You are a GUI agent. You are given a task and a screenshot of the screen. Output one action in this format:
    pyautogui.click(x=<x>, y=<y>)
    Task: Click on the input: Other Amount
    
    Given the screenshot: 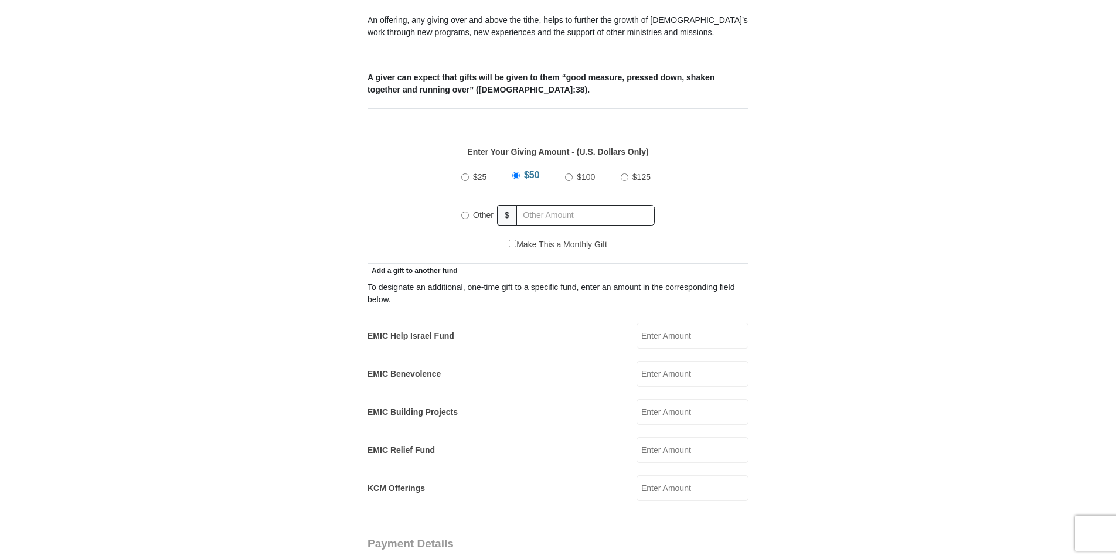 What is the action you would take?
    pyautogui.click(x=586, y=215)
    